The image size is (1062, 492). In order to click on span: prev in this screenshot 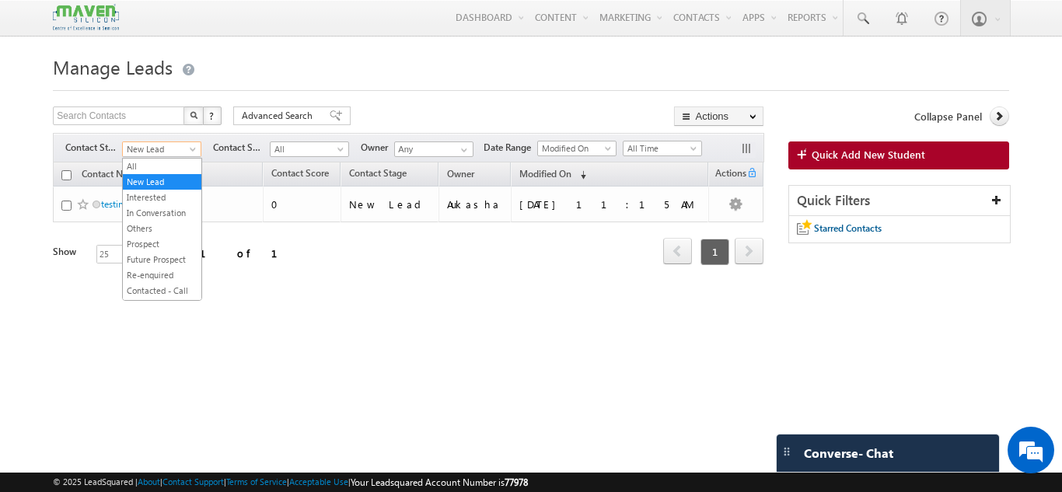, I will do `click(677, 251)`.